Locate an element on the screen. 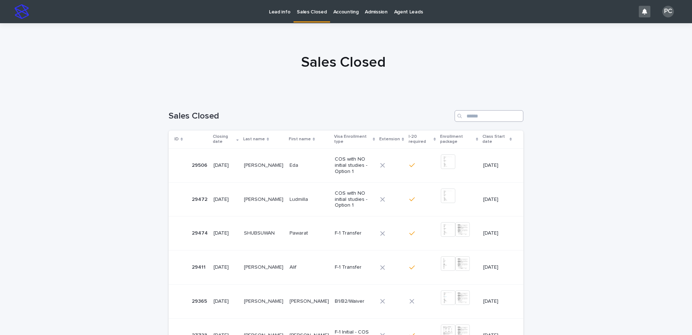  p: B1/B2/Waiver is located at coordinates (355, 301).